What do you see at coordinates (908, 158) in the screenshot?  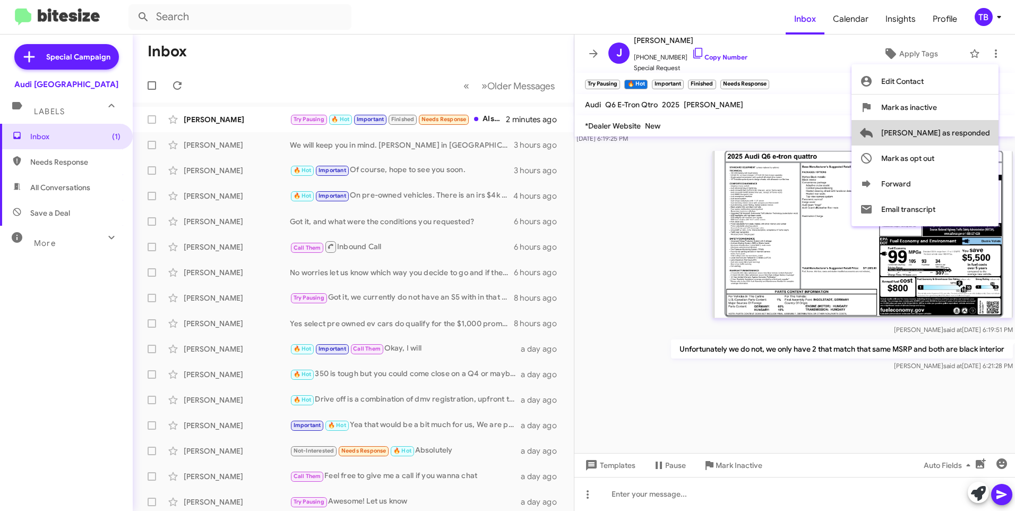 I see `span: Mark as opt out` at bounding box center [908, 158].